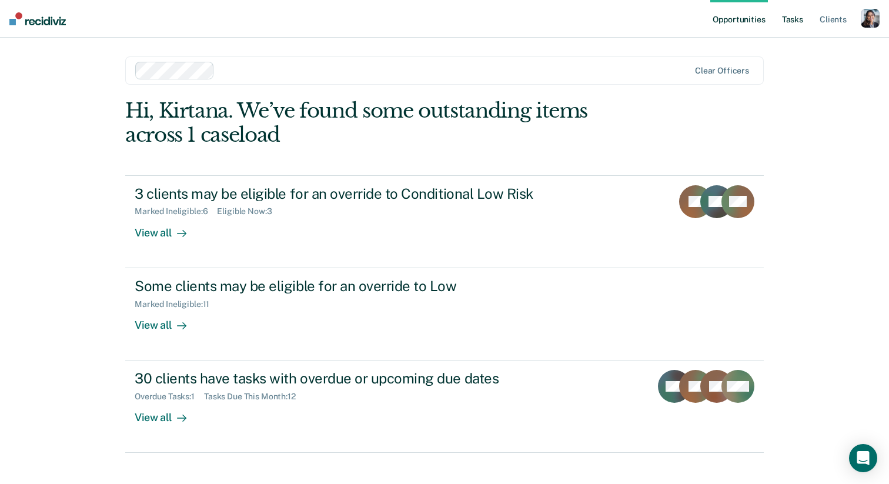 This screenshot has width=889, height=484. What do you see at coordinates (255, 396) in the screenshot?
I see `div: Tasks Due This Month : 12` at bounding box center [255, 396].